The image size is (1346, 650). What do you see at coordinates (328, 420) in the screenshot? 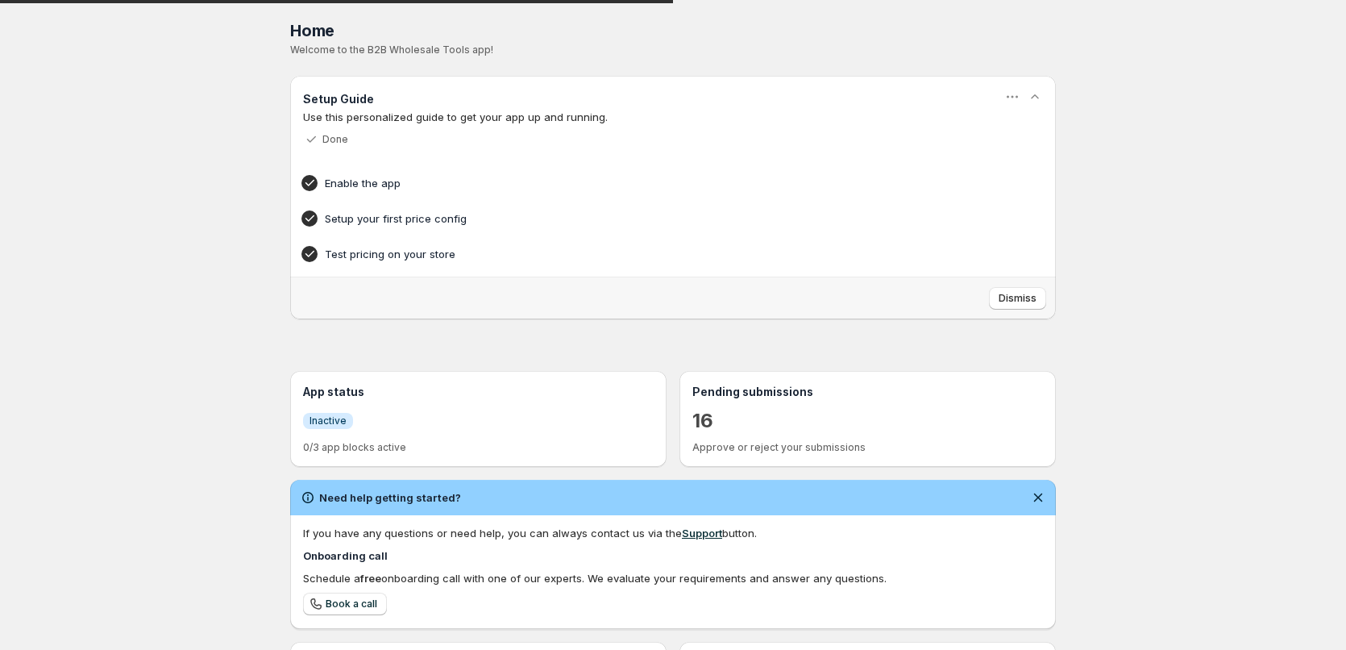
I see `a: InfoInactive` at bounding box center [328, 420].